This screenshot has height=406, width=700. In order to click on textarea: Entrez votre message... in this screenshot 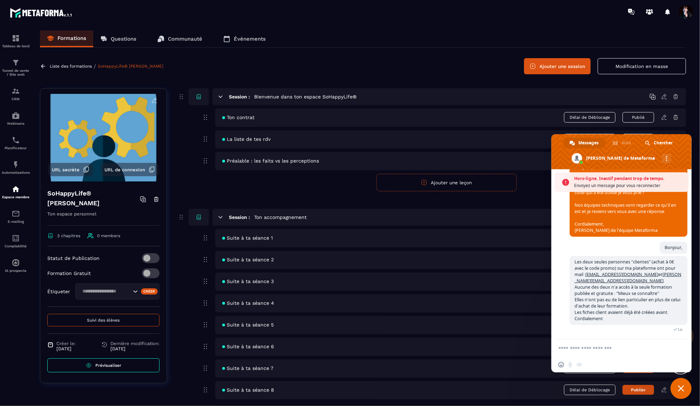, I will do `click(615, 349)`.